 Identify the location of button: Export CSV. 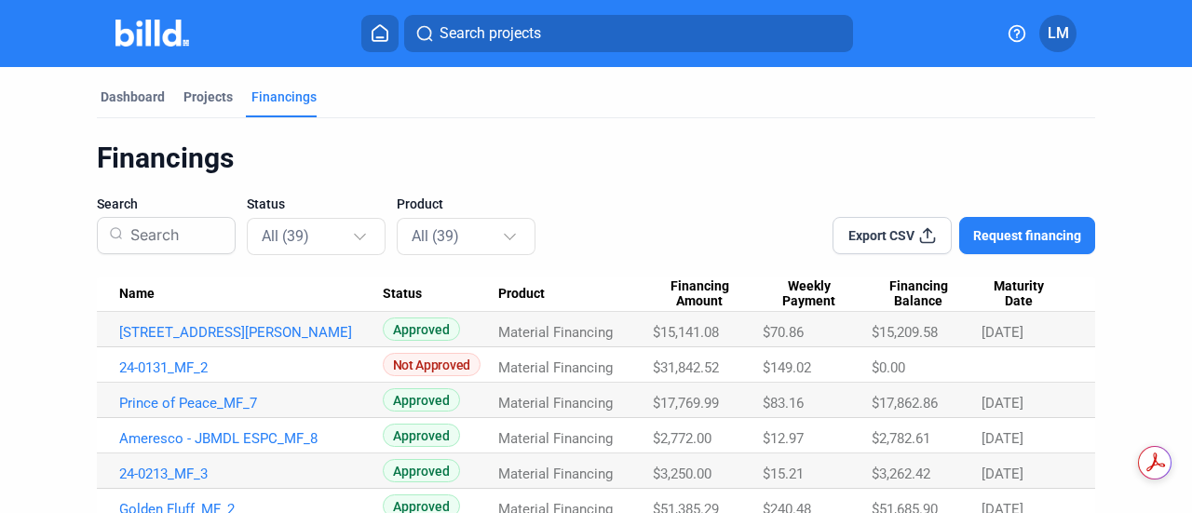
(892, 236).